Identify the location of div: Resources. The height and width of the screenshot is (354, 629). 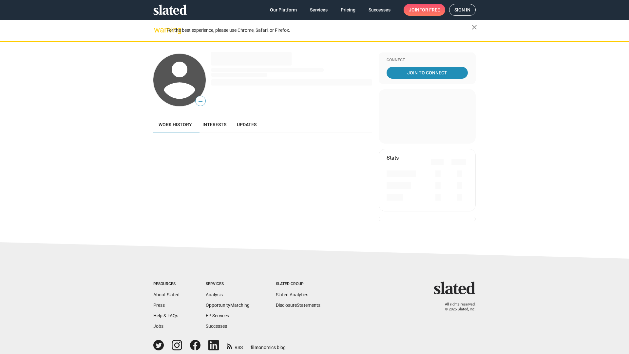
(166, 284).